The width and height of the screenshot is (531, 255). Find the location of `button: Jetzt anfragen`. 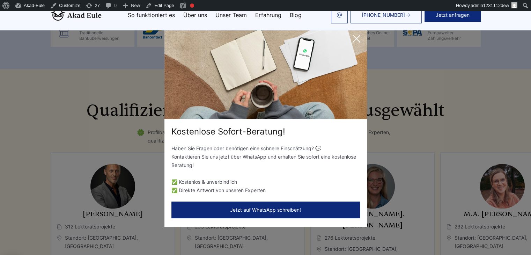

button: Jetzt anfragen is located at coordinates (452, 15).